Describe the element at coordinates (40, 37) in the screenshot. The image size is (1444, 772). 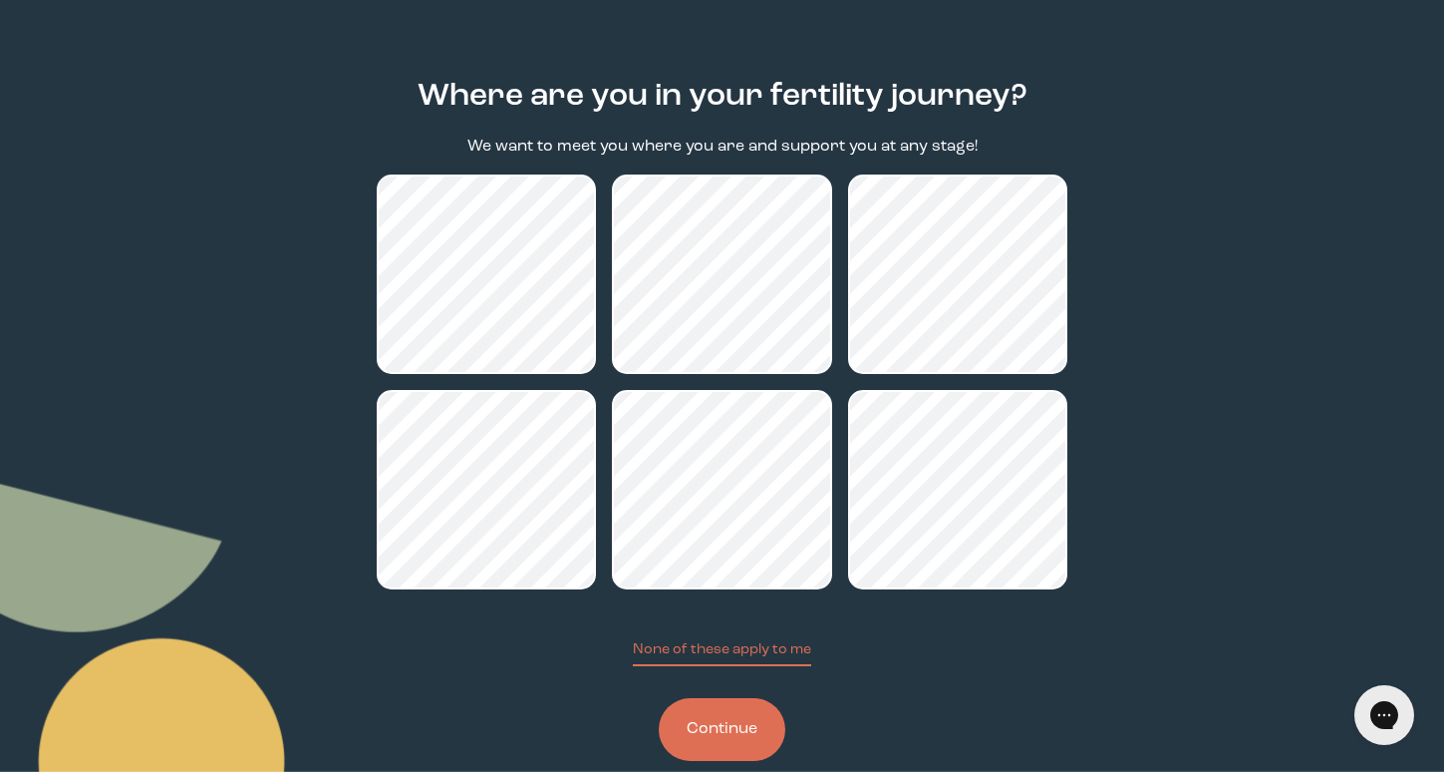
I see `button: Open gorgias live chat` at that location.